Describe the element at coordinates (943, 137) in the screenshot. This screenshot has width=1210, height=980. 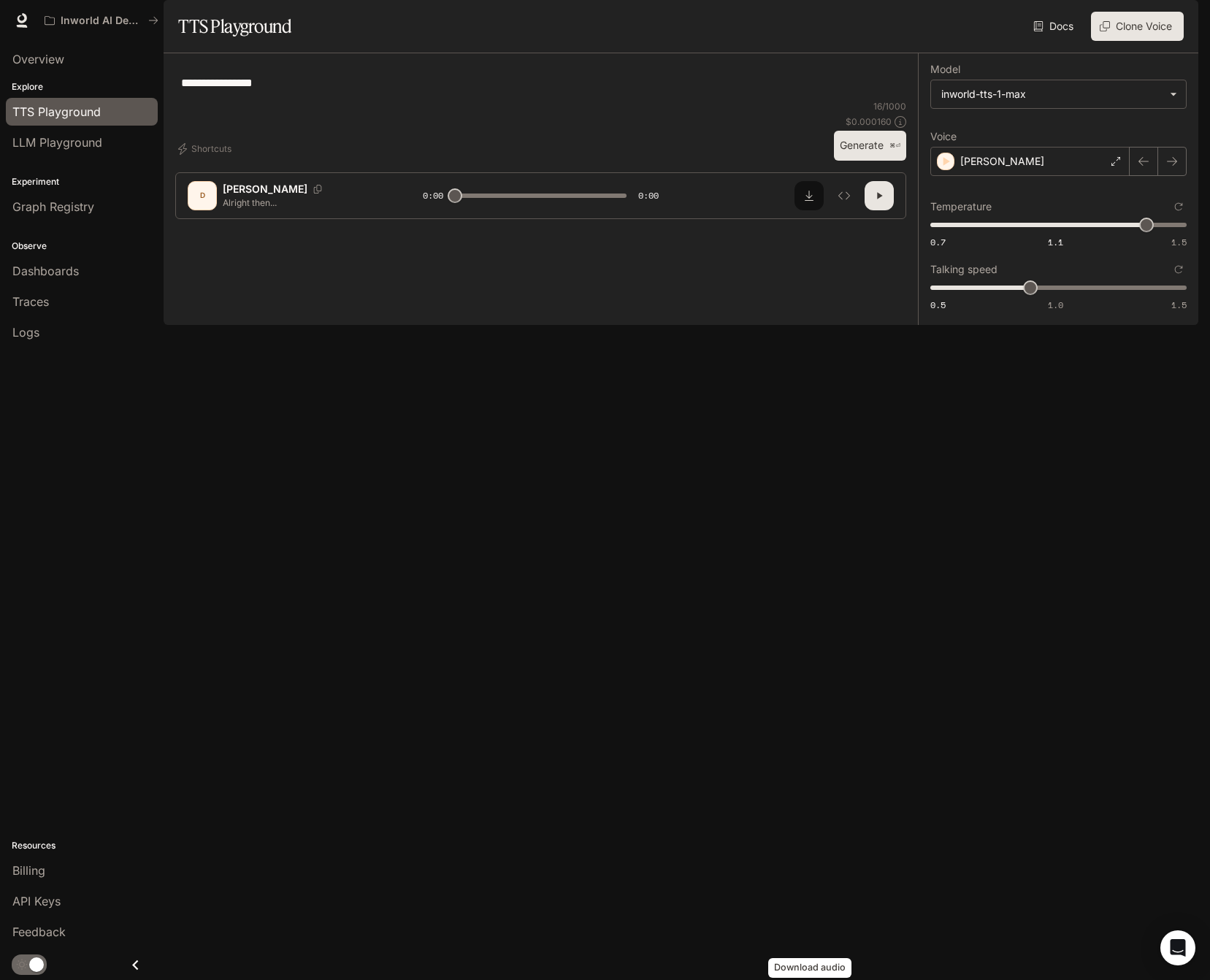
I see `p: Voice` at that location.